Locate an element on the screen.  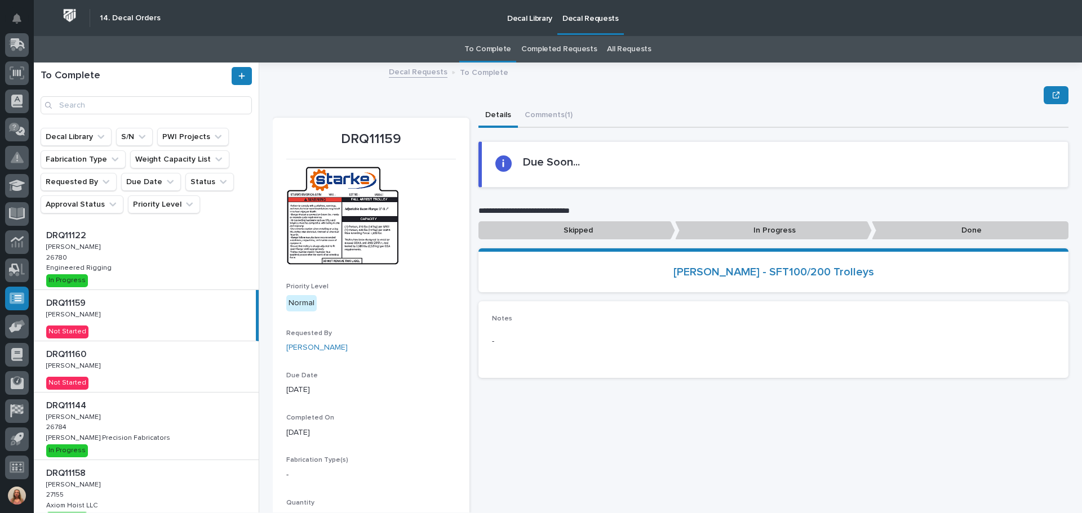
a: All Requests is located at coordinates (629, 49).